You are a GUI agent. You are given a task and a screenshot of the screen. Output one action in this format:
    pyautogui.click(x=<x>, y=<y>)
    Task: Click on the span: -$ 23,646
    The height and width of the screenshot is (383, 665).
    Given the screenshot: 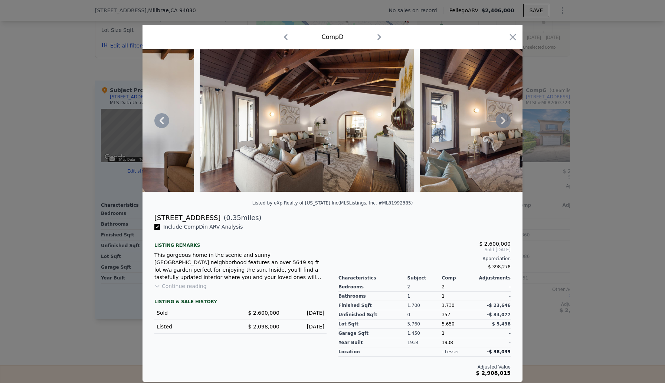 What is the action you would take?
    pyautogui.click(x=499, y=305)
    